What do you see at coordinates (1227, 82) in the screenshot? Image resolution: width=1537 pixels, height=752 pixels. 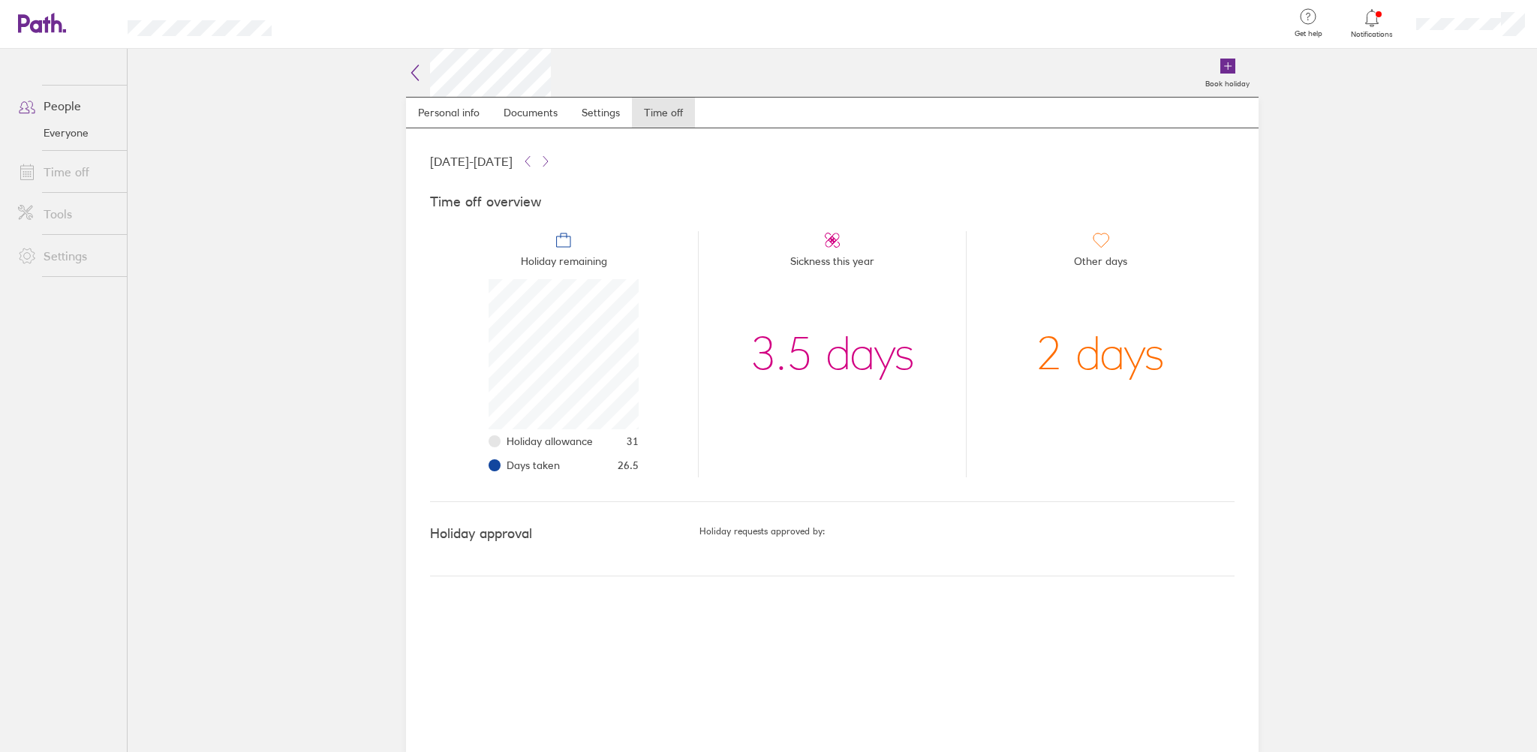 I see `label: Book holiday` at bounding box center [1227, 82].